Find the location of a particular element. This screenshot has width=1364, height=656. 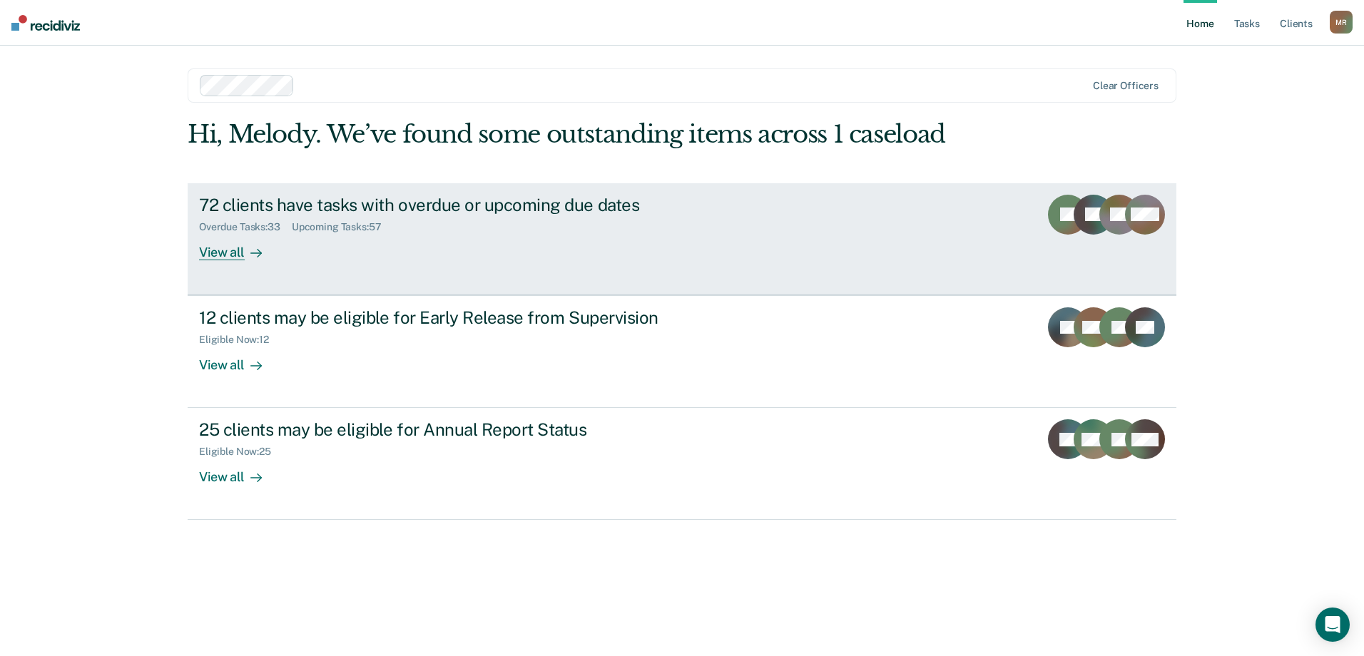

div: Eligible Now : 12 is located at coordinates (240, 340).